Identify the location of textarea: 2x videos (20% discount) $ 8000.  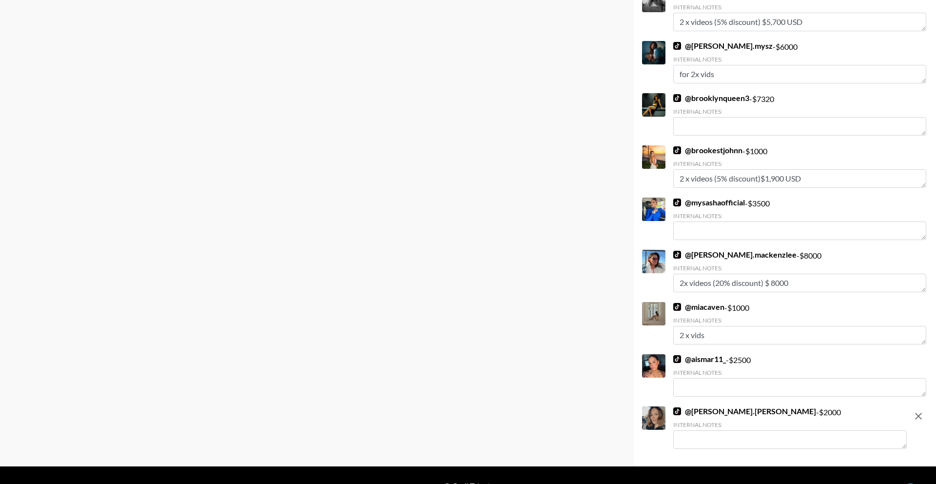
(800, 283).